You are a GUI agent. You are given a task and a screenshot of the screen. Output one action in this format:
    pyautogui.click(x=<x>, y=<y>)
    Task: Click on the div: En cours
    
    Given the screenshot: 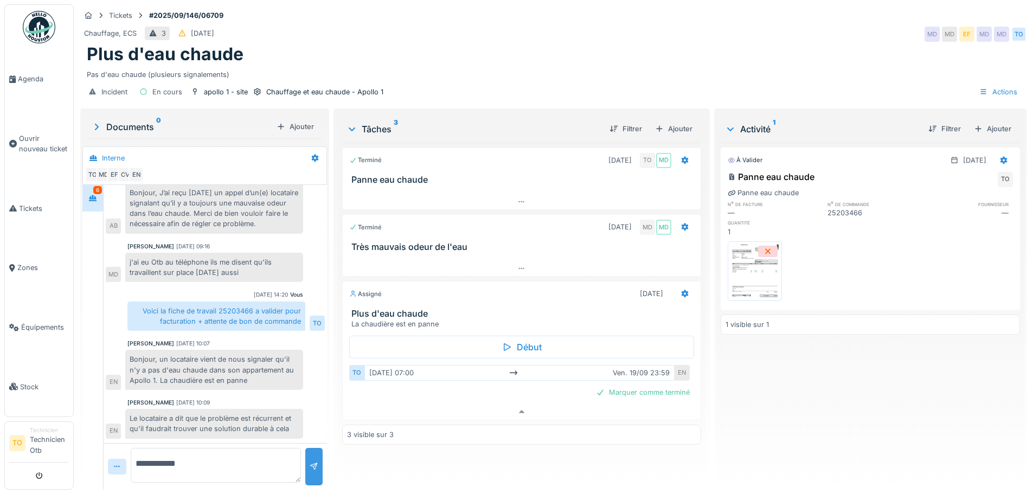 What is the action you would take?
    pyautogui.click(x=167, y=92)
    